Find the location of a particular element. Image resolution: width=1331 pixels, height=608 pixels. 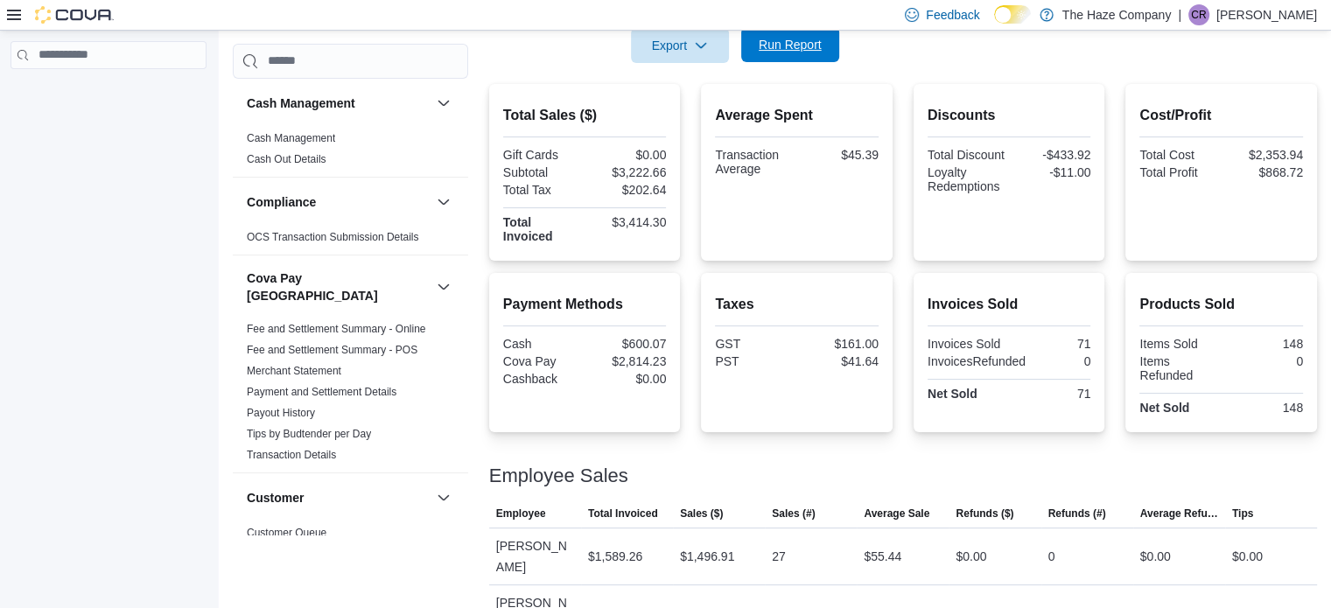

div: $45.39 is located at coordinates (839, 155).